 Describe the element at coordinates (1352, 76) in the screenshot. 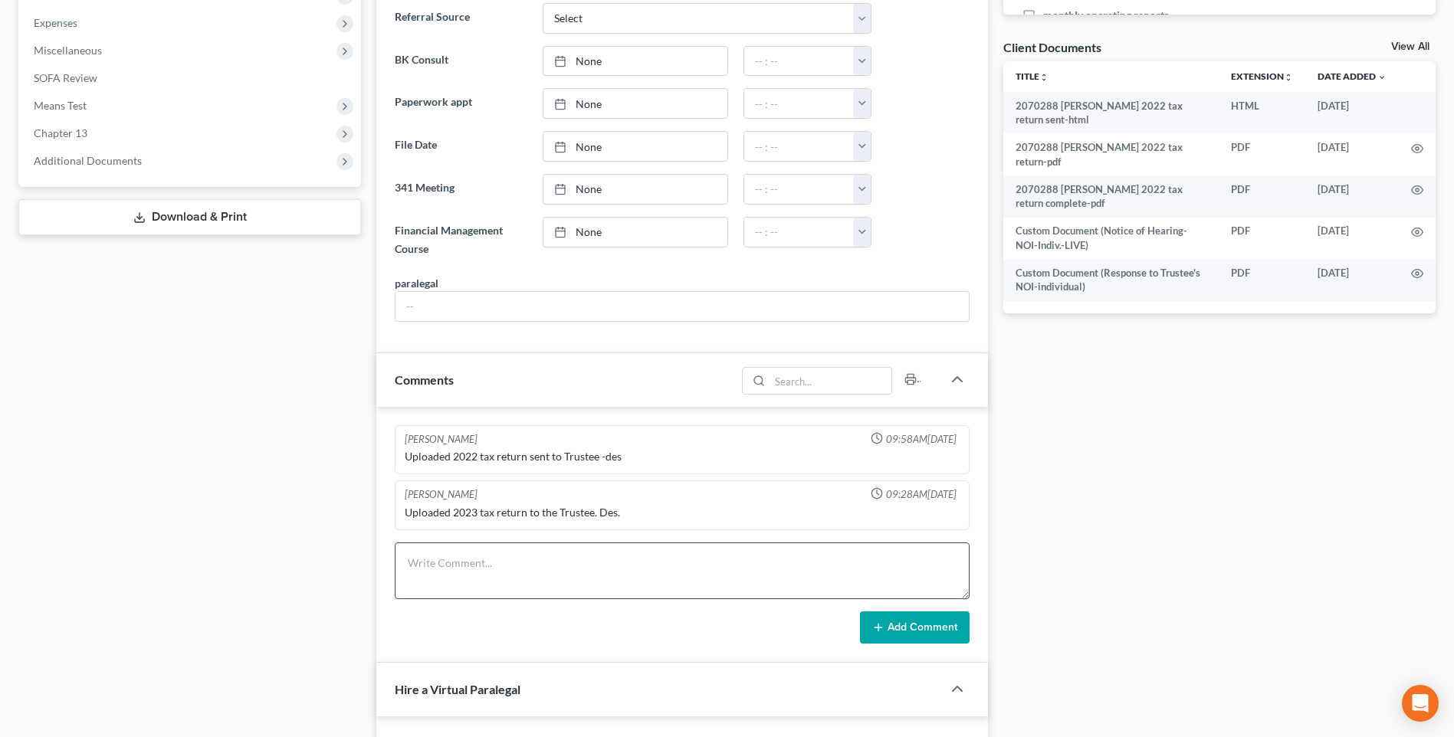

I see `a: Date Added expand_more` at that location.